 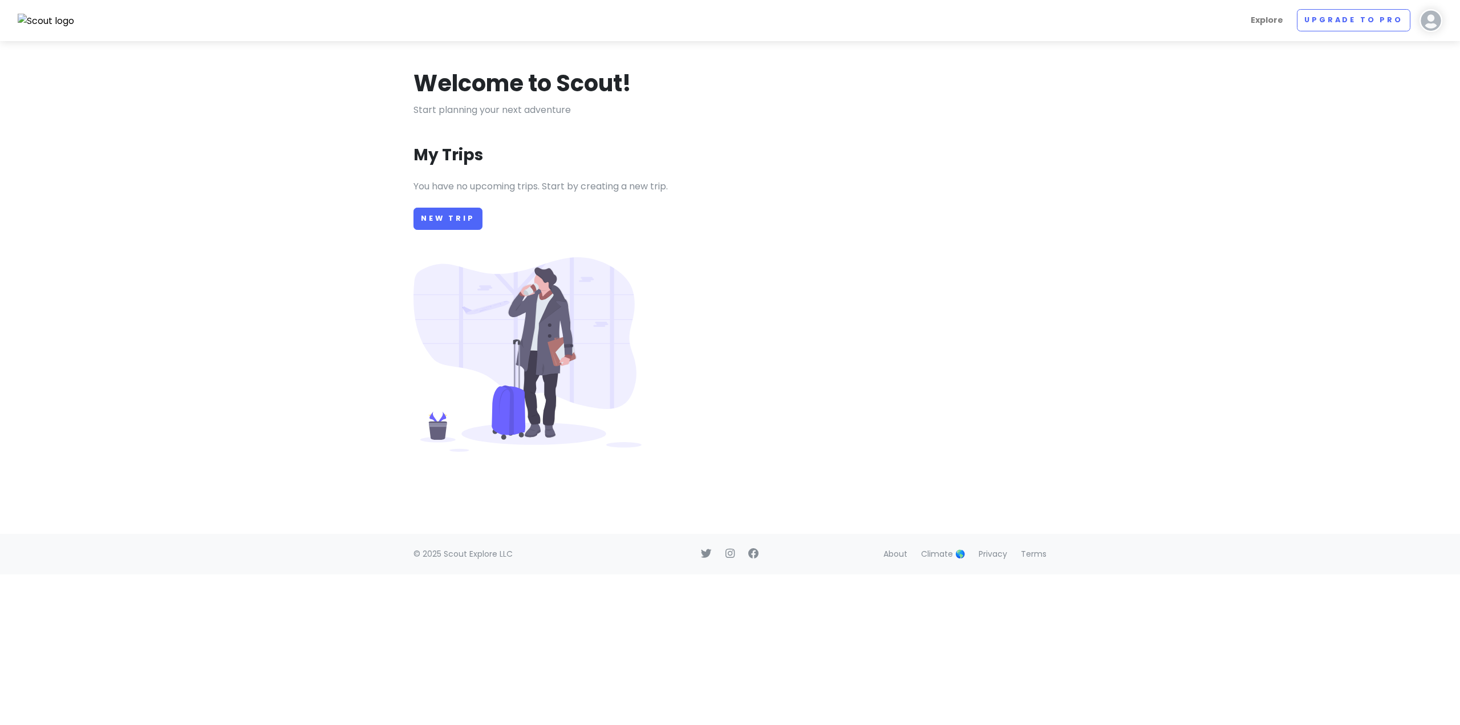 I want to click on a: Privacy, so click(x=993, y=554).